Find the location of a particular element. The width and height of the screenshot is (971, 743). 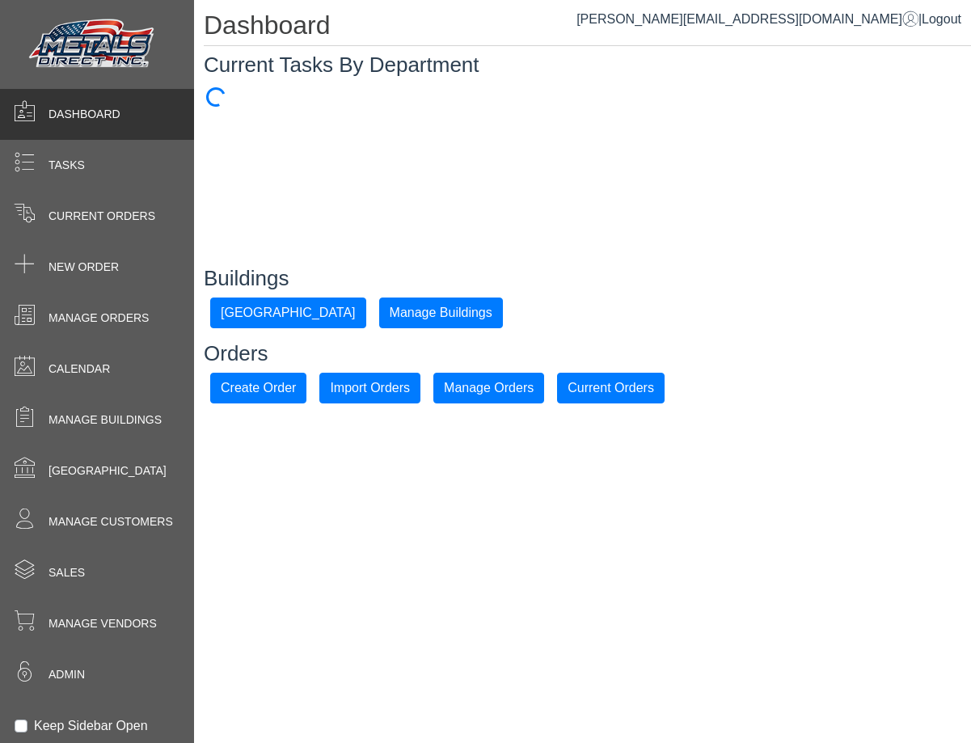

span: Manage Orders is located at coordinates (99, 318).